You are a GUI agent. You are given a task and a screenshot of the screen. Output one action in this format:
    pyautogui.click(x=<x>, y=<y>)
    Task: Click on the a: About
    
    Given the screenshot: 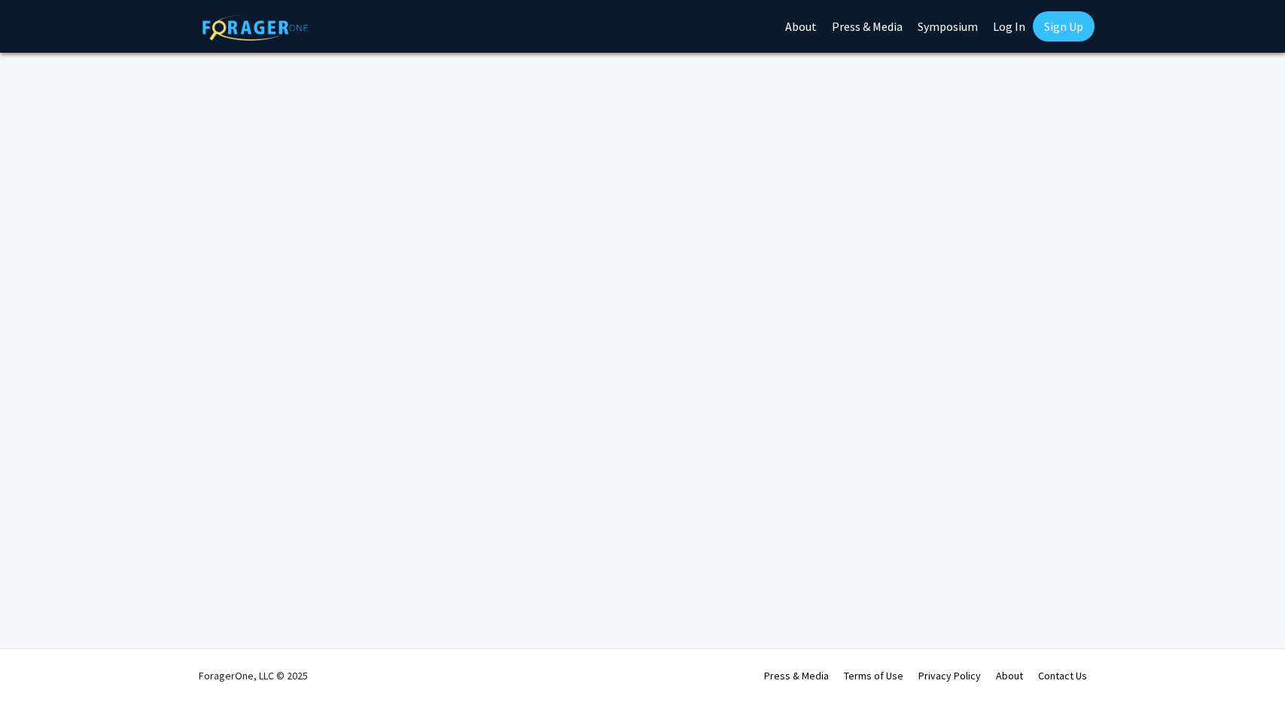 What is the action you would take?
    pyautogui.click(x=1010, y=675)
    